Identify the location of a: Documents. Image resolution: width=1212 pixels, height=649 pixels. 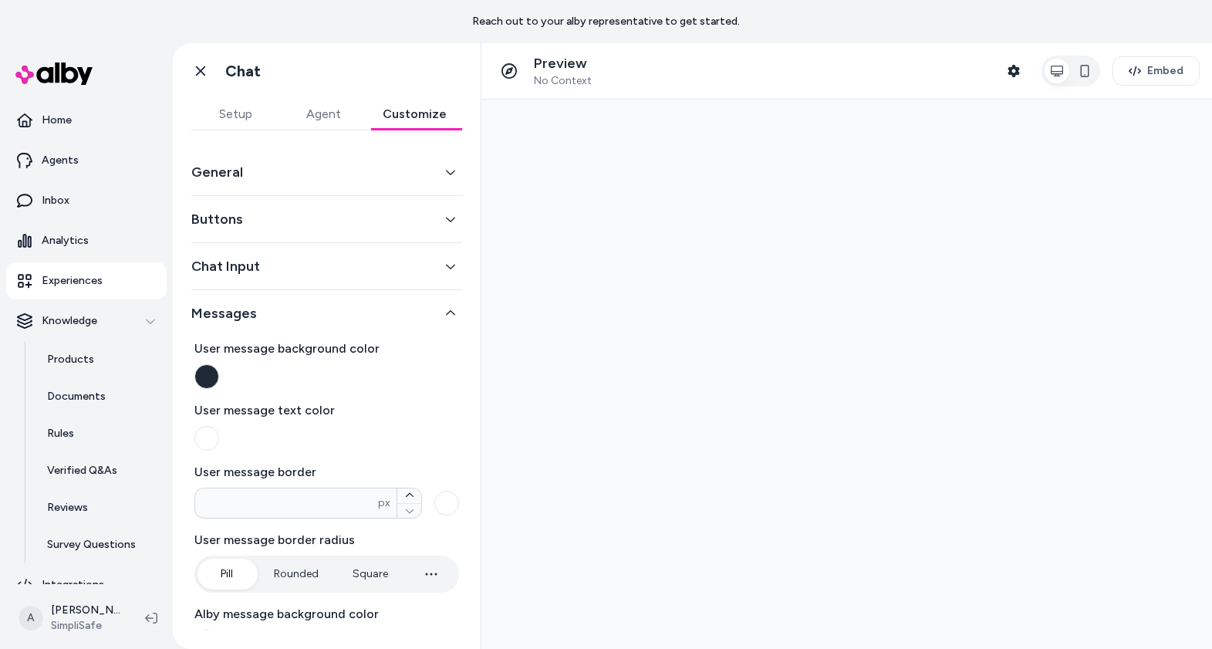
(99, 397).